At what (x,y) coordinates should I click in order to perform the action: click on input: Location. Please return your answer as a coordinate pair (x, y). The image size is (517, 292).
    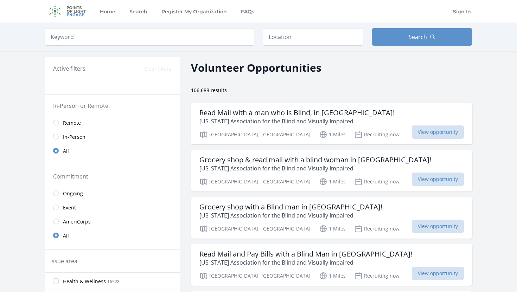
    Looking at the image, I should click on (313, 37).